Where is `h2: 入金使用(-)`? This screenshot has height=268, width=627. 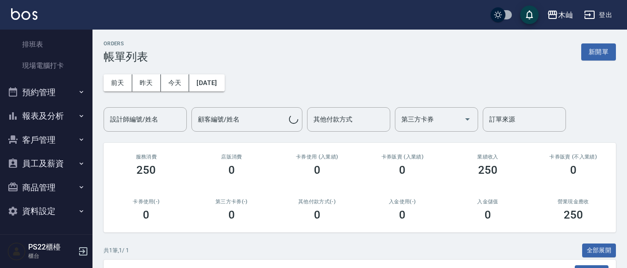
h2: 入金使用(-) is located at coordinates (403, 202).